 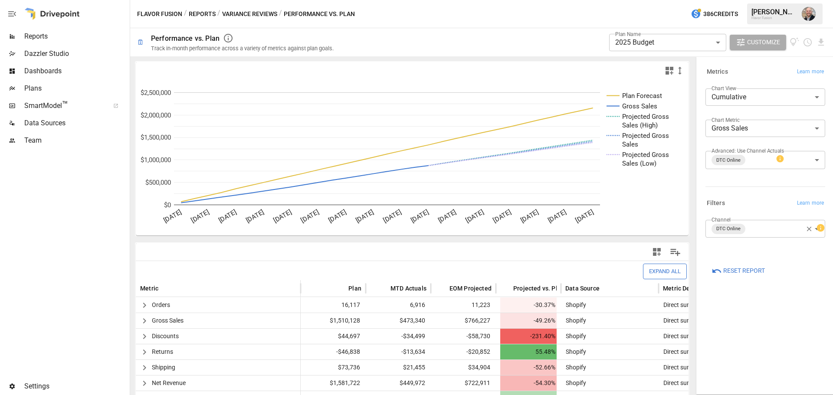 I want to click on span: Plan, so click(x=355, y=289).